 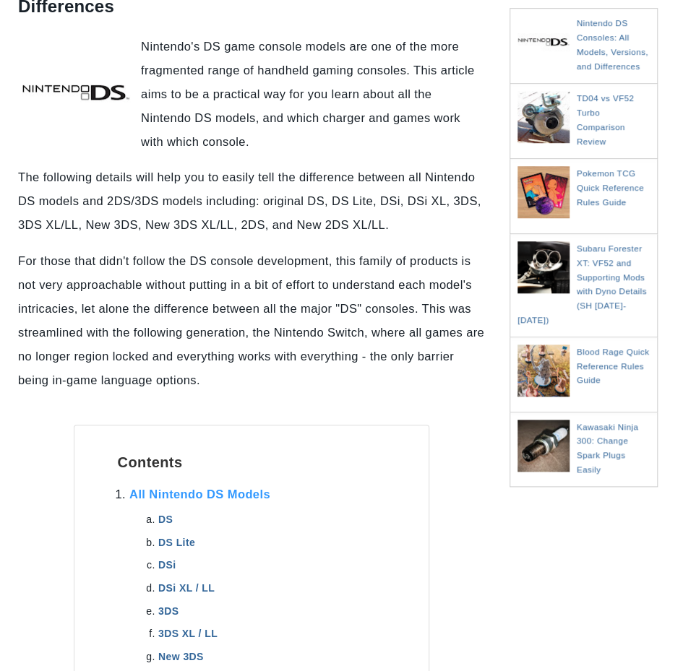 What do you see at coordinates (251, 462) in the screenshot?
I see `h2: Contents` at bounding box center [251, 462].